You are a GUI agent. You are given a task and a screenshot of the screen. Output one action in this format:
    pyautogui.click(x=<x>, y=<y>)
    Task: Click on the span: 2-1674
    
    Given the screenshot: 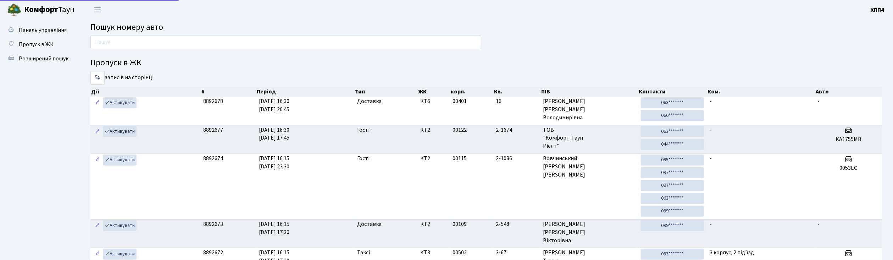 What is the action you would take?
    pyautogui.click(x=517, y=130)
    